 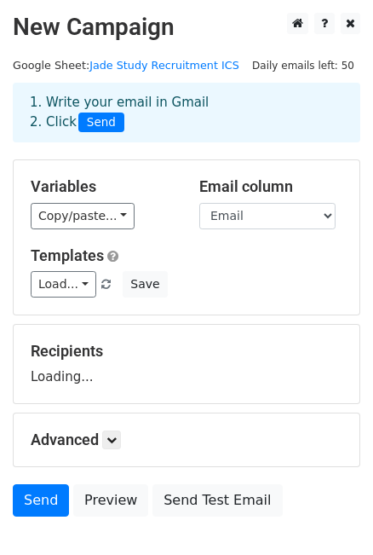 I want to click on h5: Advanced, so click(x=187, y=440).